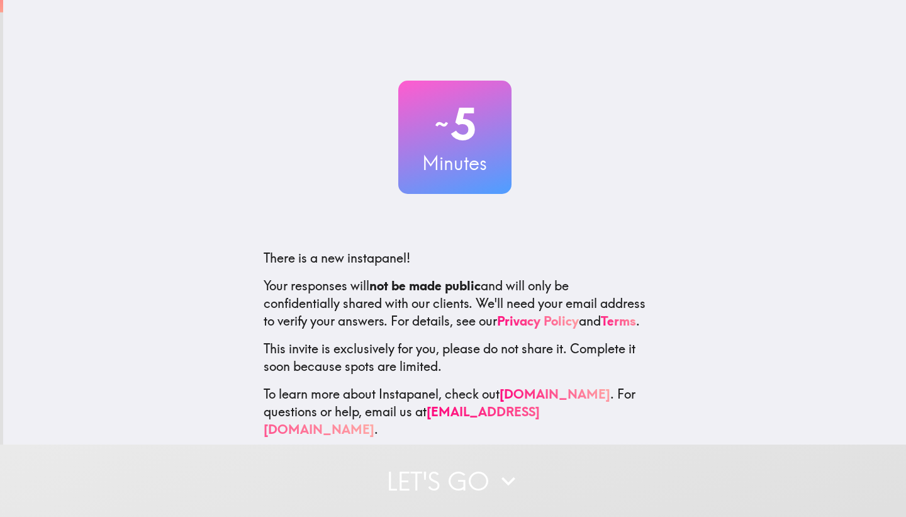 The height and width of the screenshot is (517, 906). What do you see at coordinates (337, 257) in the screenshot?
I see `span: There is a new instapanel!` at bounding box center [337, 257].